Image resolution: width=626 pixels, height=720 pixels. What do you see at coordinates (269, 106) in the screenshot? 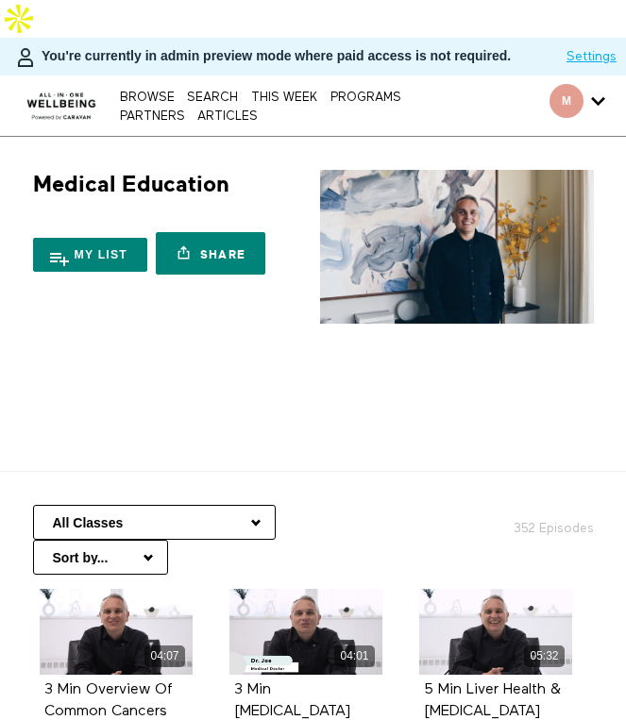
I see `nav: Primary` at bounding box center [269, 106].